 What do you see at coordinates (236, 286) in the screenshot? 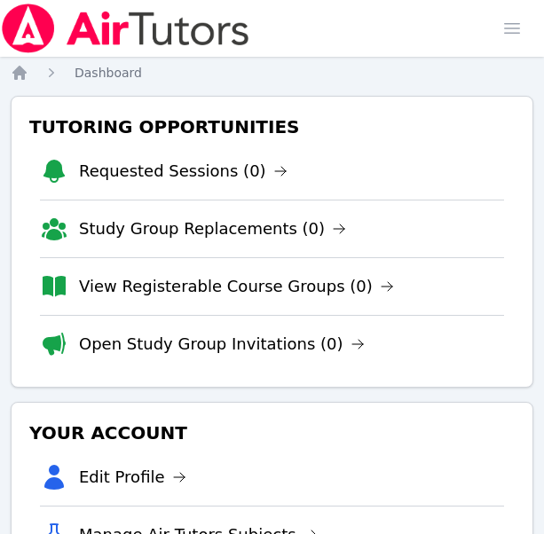
I see `a: View Registerable Course Groups (0)` at bounding box center [236, 286].